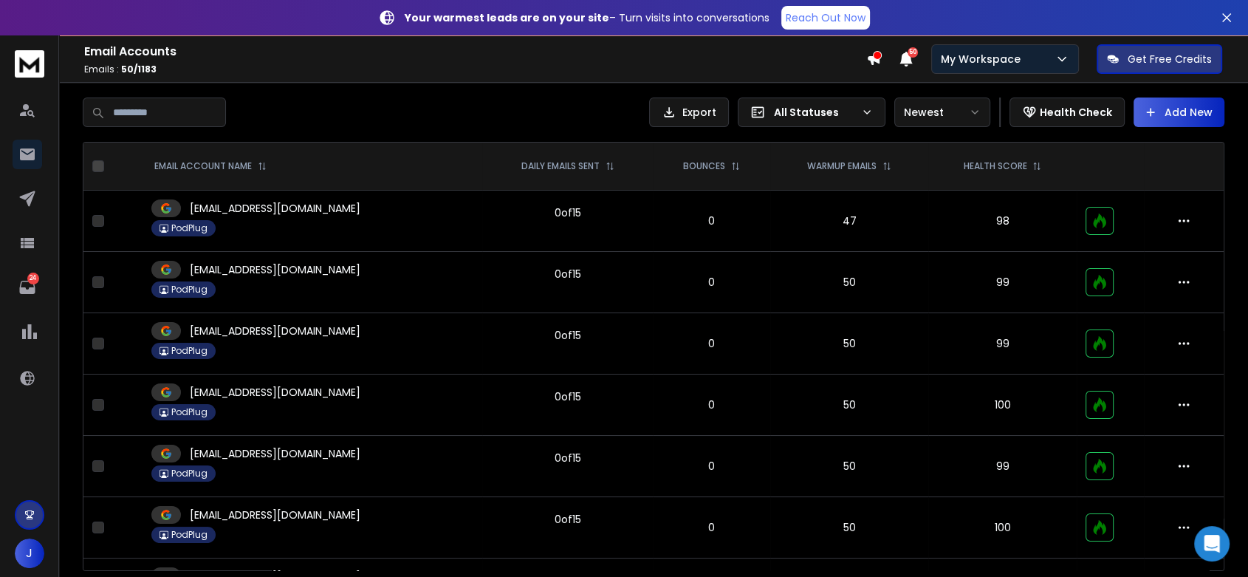 The width and height of the screenshot is (1248, 577). I want to click on p: HEALTH SCORE, so click(995, 166).